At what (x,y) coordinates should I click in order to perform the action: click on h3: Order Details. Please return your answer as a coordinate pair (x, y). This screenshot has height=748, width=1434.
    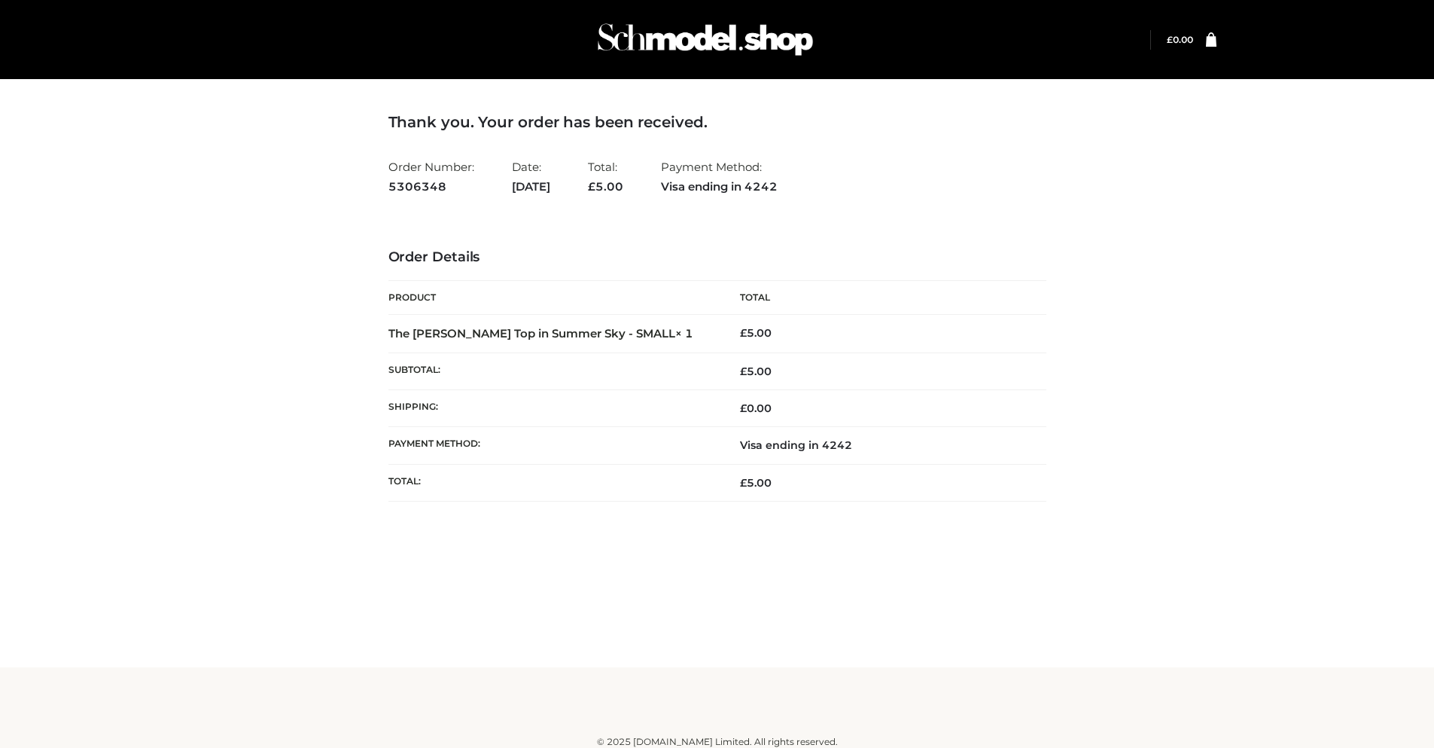
    Looking at the image, I should click on (717, 257).